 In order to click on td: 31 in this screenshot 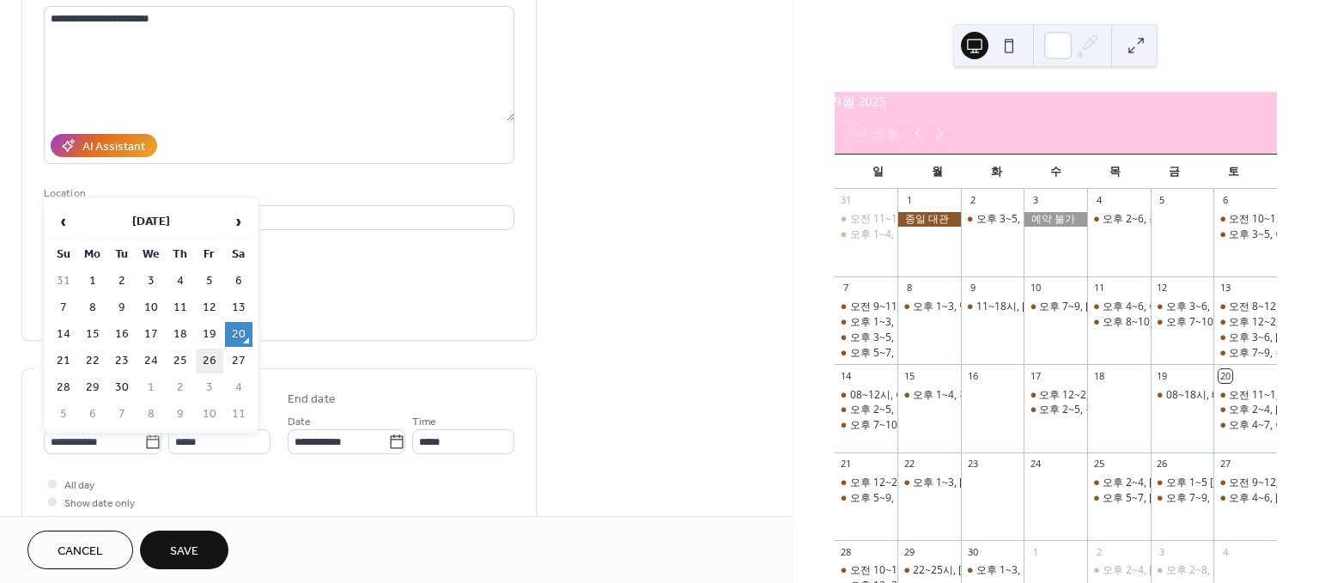, I will do `click(64, 281)`.